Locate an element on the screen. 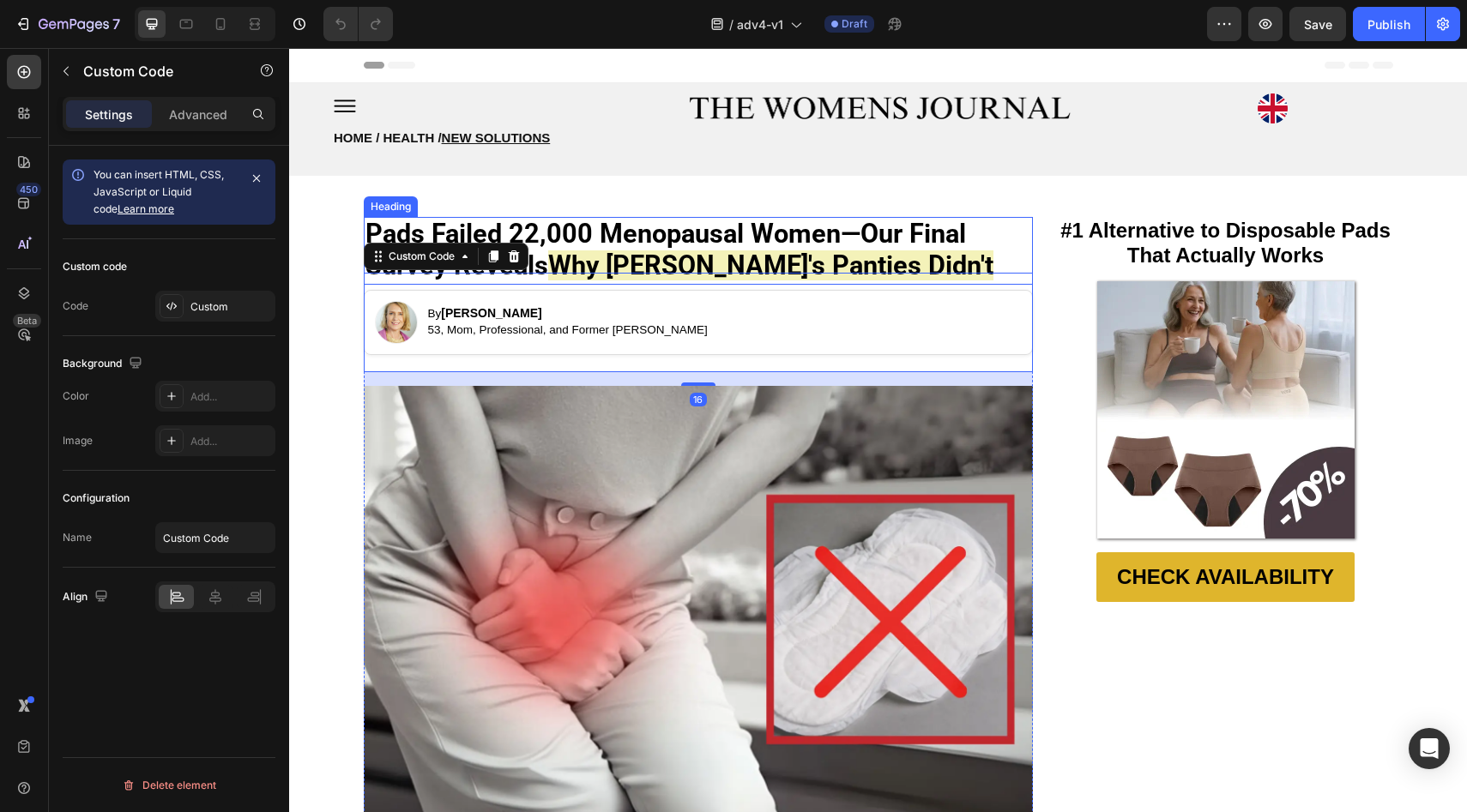 This screenshot has width=1467, height=812. div: Custom code is located at coordinates (95, 267).